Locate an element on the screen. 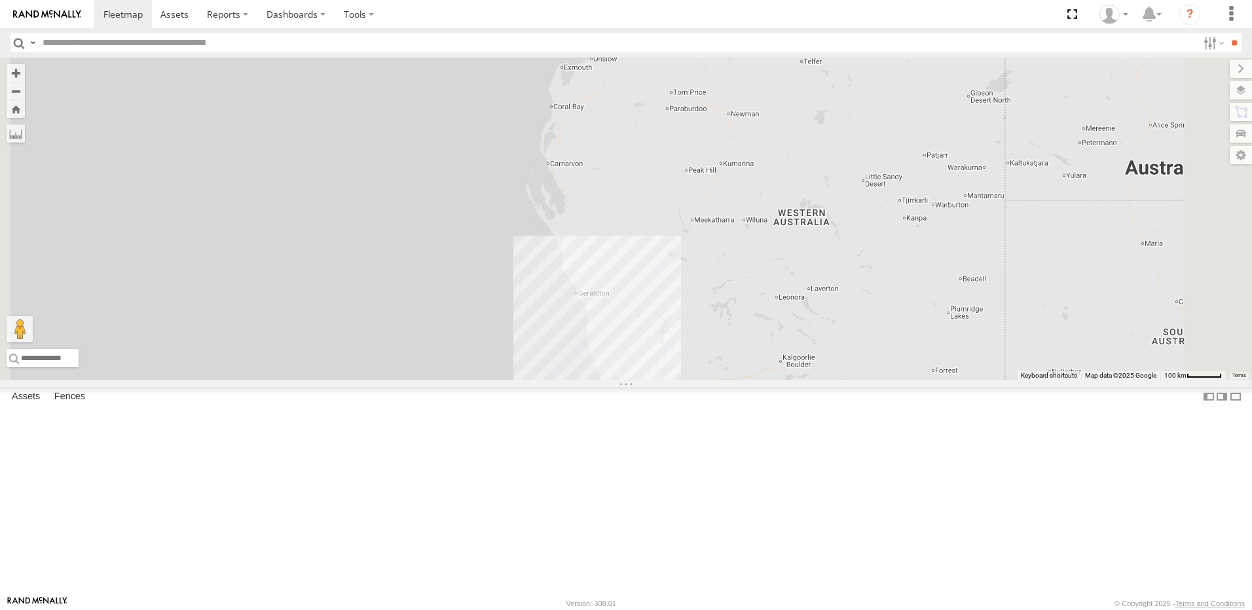 This screenshot has width=1252, height=610. a: Terms and Conditions is located at coordinates (1210, 604).